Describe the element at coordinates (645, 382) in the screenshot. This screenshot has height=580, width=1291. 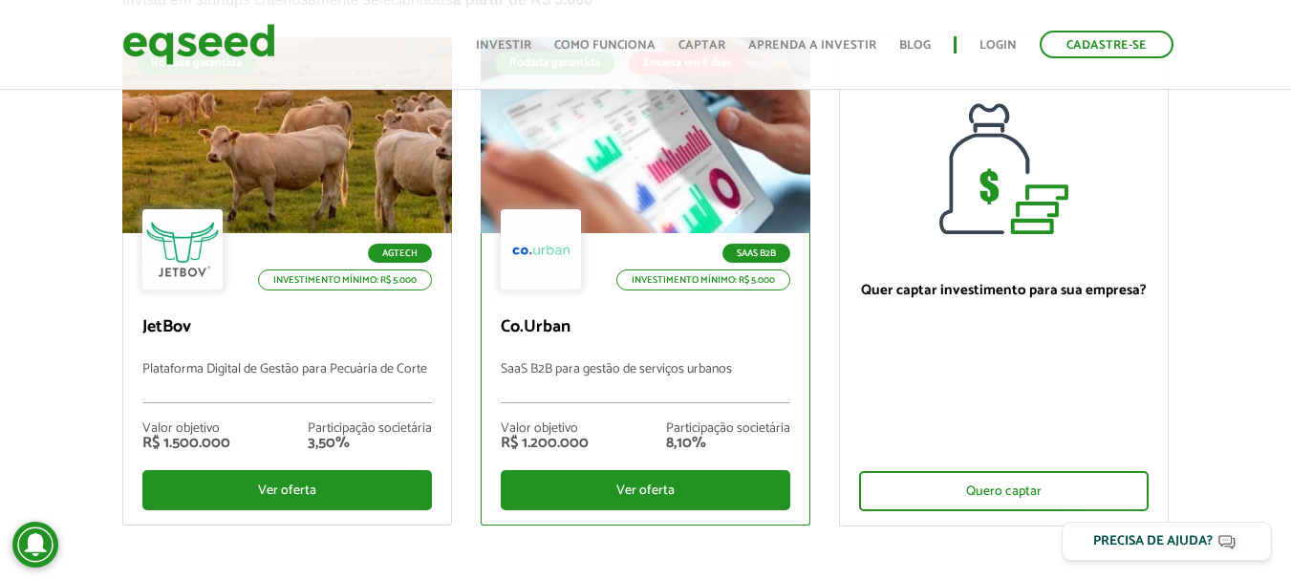
I see `p: SaaS B2B para gestão de serviços urbanos` at that location.